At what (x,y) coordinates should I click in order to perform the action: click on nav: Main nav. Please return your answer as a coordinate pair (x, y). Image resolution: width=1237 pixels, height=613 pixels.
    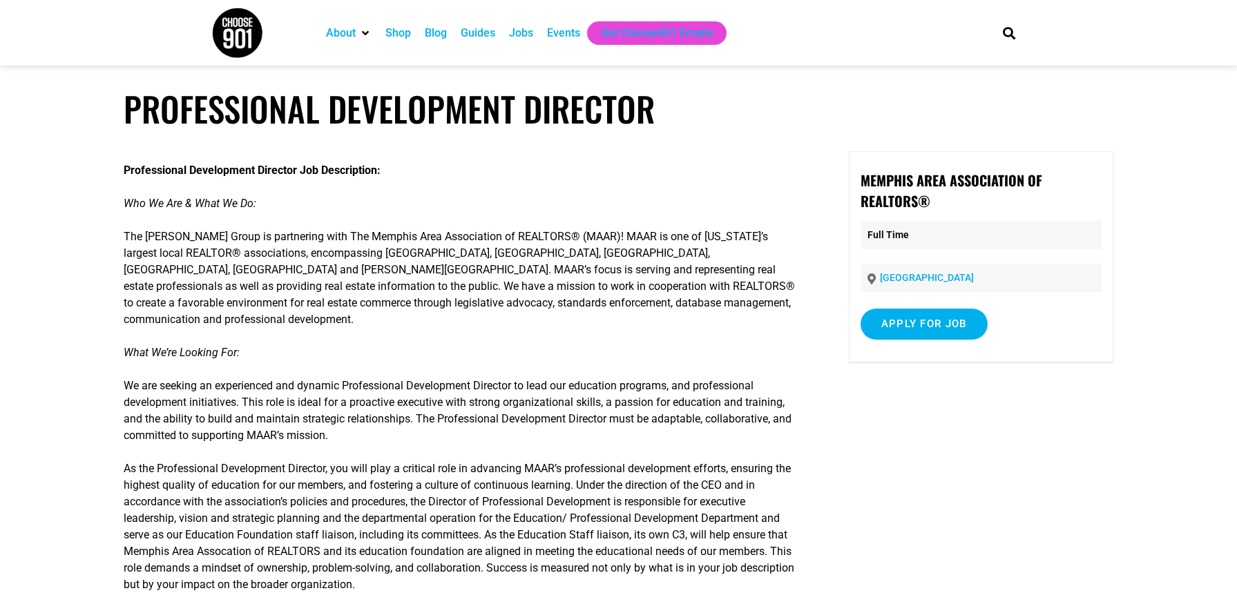
    Looking at the image, I should click on (649, 33).